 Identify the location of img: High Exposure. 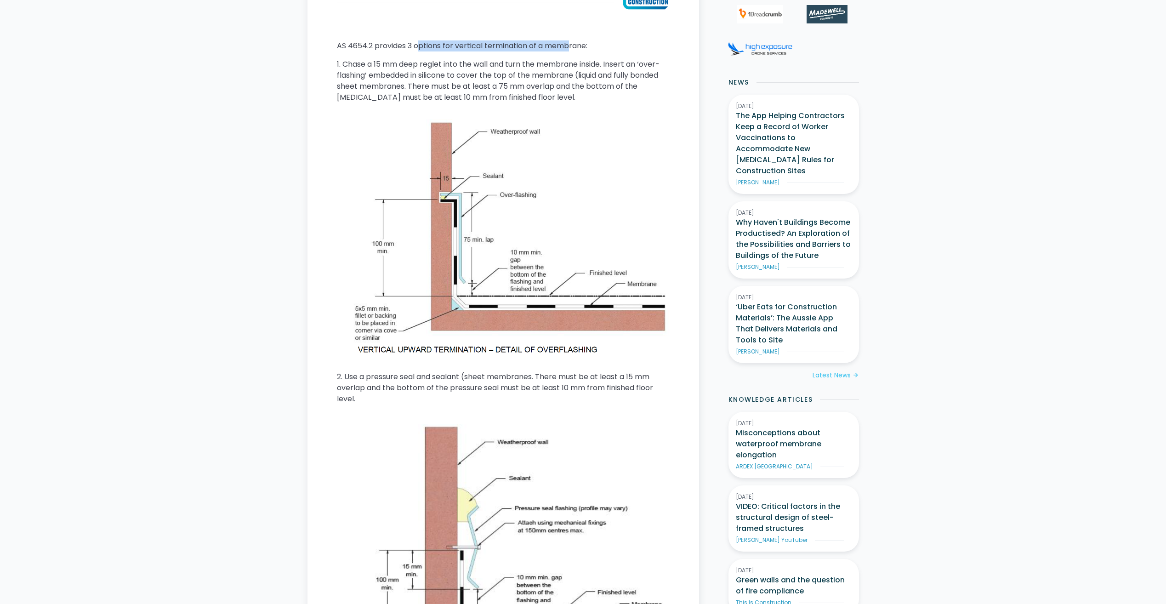
(760, 49).